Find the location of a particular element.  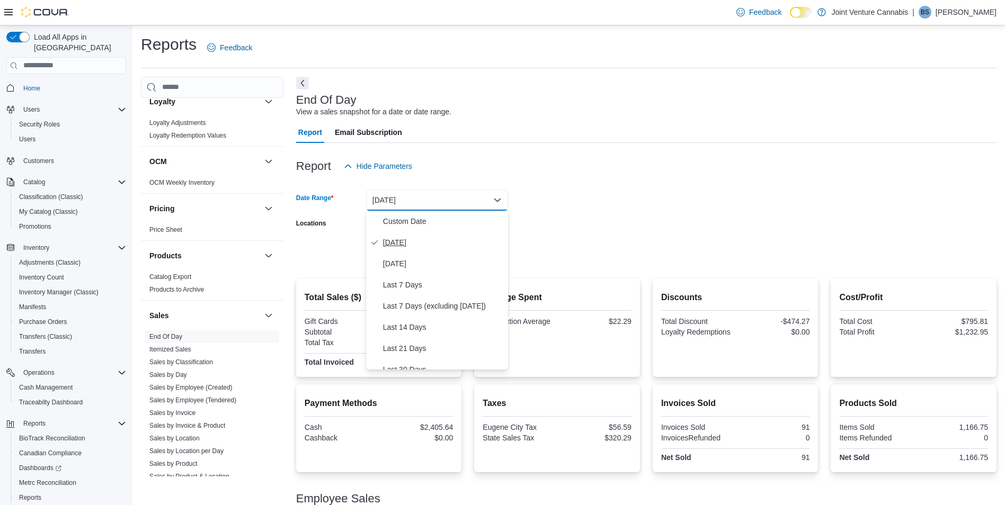

div: Items Refunded is located at coordinates (875, 438).